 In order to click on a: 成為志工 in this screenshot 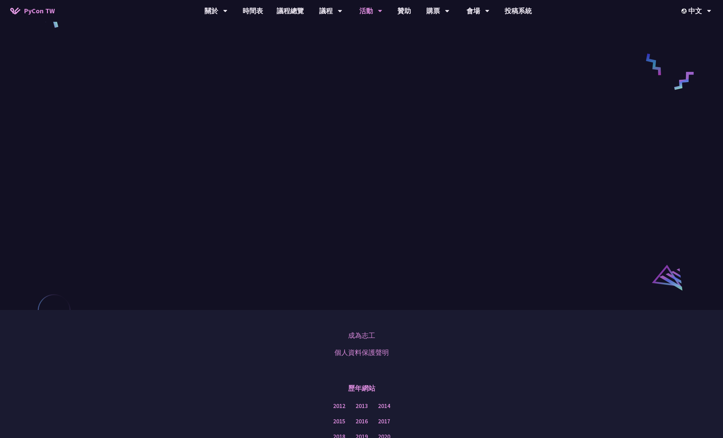, I will do `click(362, 335)`.